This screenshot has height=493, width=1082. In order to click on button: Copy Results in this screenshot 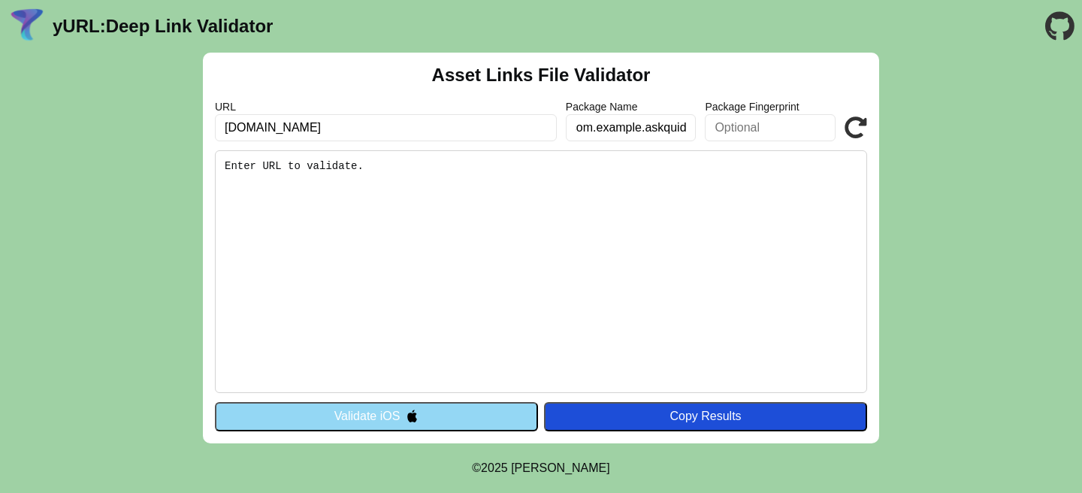, I will do `click(706, 416)`.